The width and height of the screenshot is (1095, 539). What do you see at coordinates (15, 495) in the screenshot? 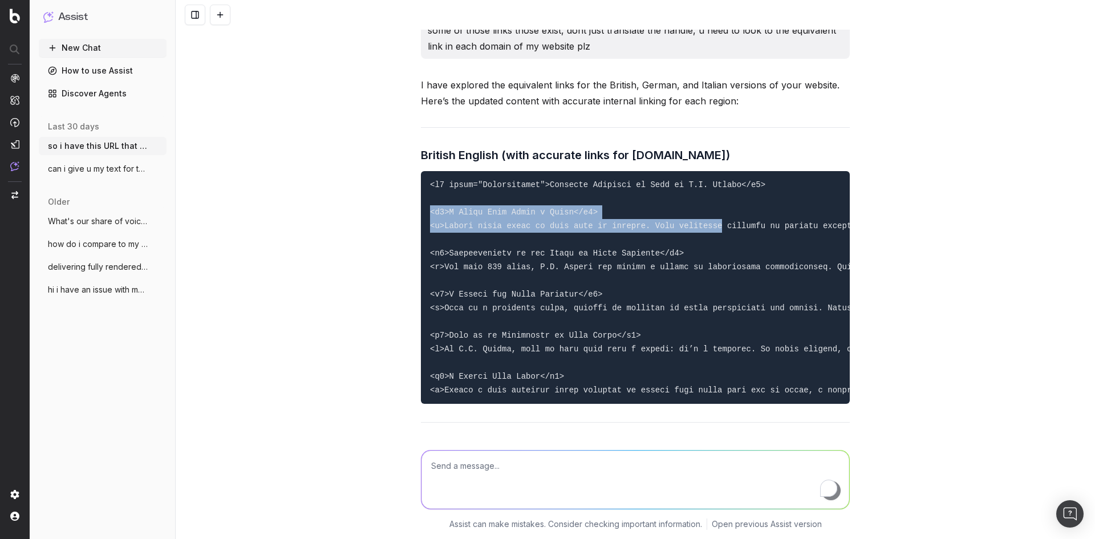
I see `img: Setting` at bounding box center [15, 495].